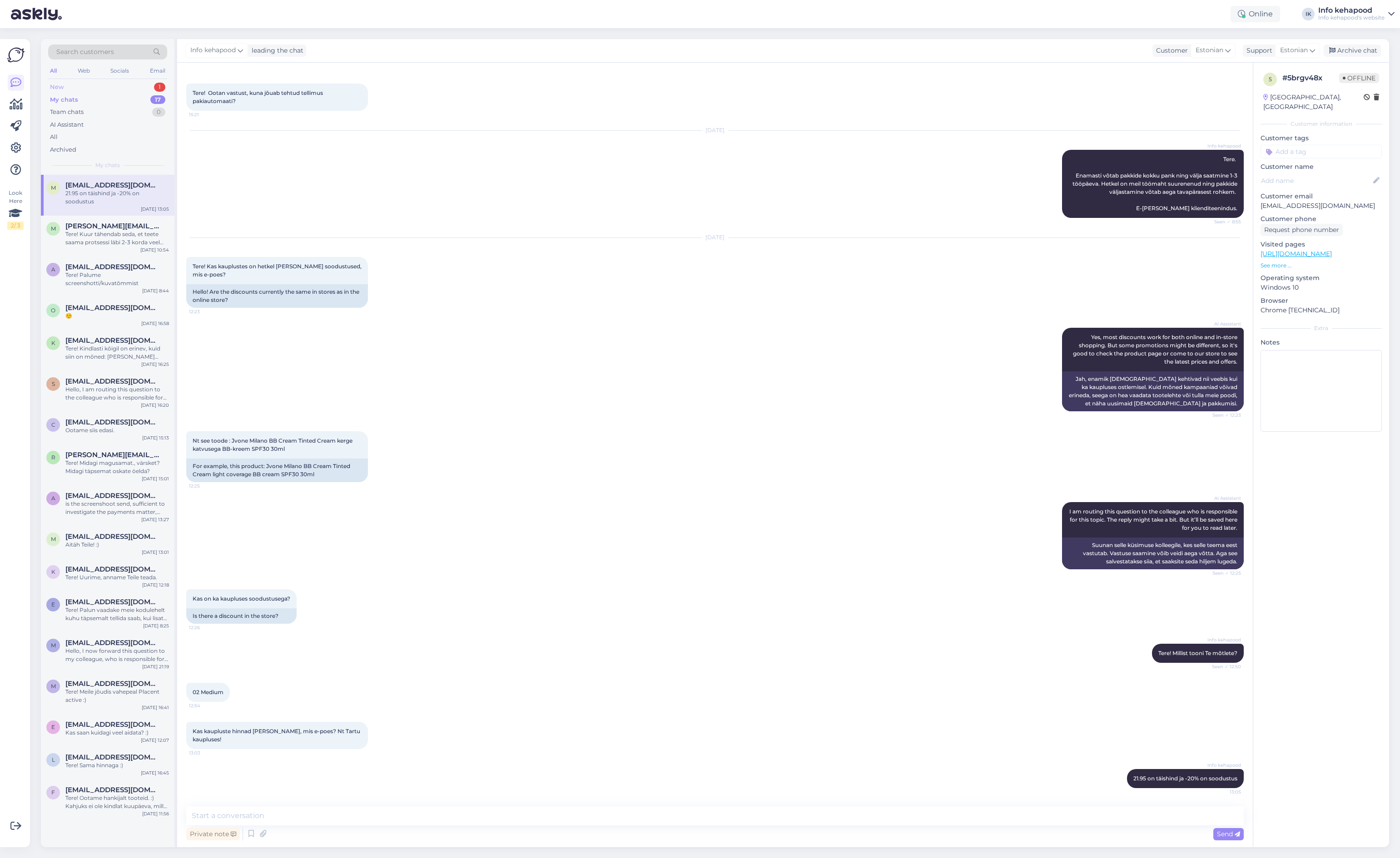 The height and width of the screenshot is (858, 1400). I want to click on div: Aitäh Teile! :), so click(117, 545).